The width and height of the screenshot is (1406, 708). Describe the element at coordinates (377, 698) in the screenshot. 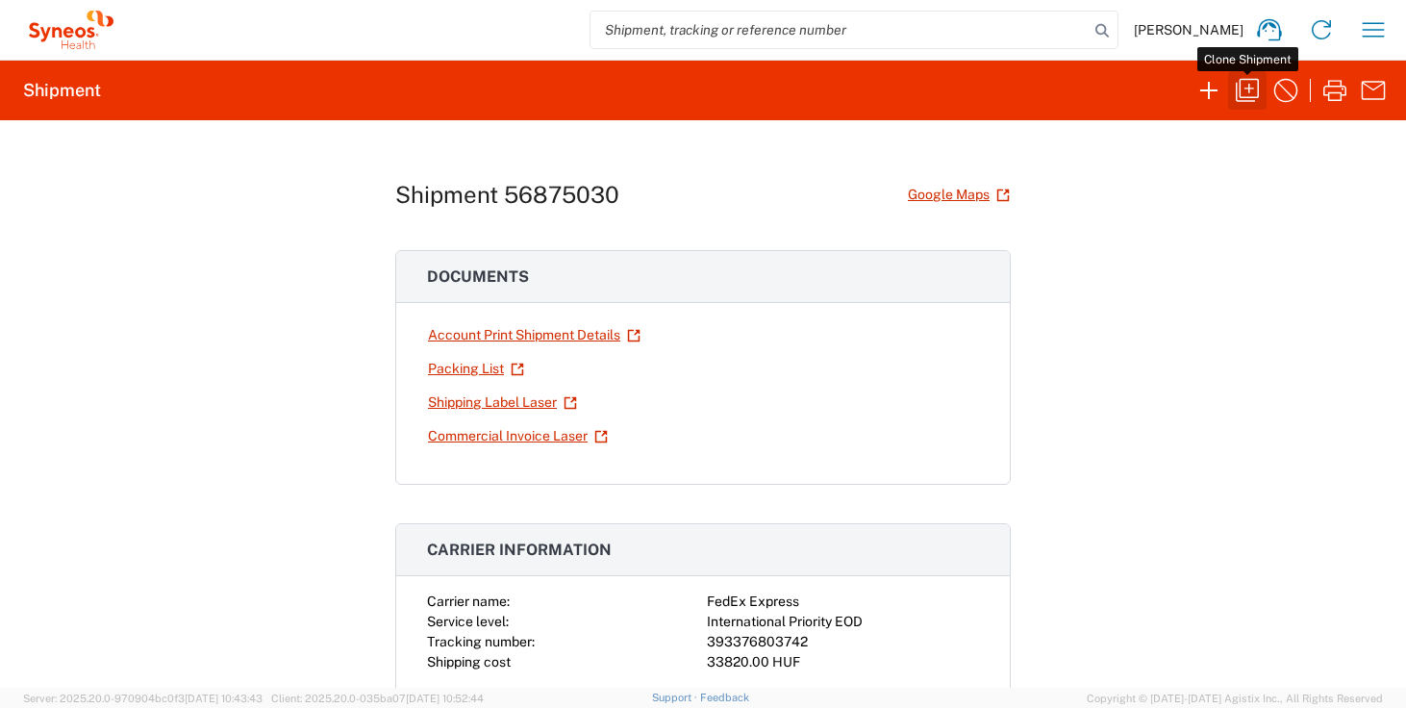

I see `span: Client: 2025.20.0-035ba07` at that location.